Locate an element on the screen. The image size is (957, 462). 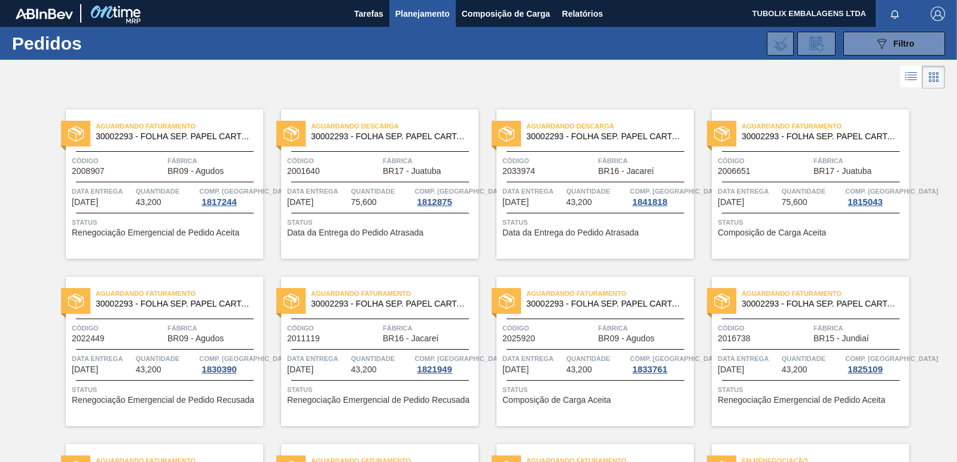
a: statusAguardando Faturamento30002293 - FOLHA SEP. PAPEL CARTAO 1200x1000M 350gCódigo2011119Fábric... is located at coordinates (371, 352).